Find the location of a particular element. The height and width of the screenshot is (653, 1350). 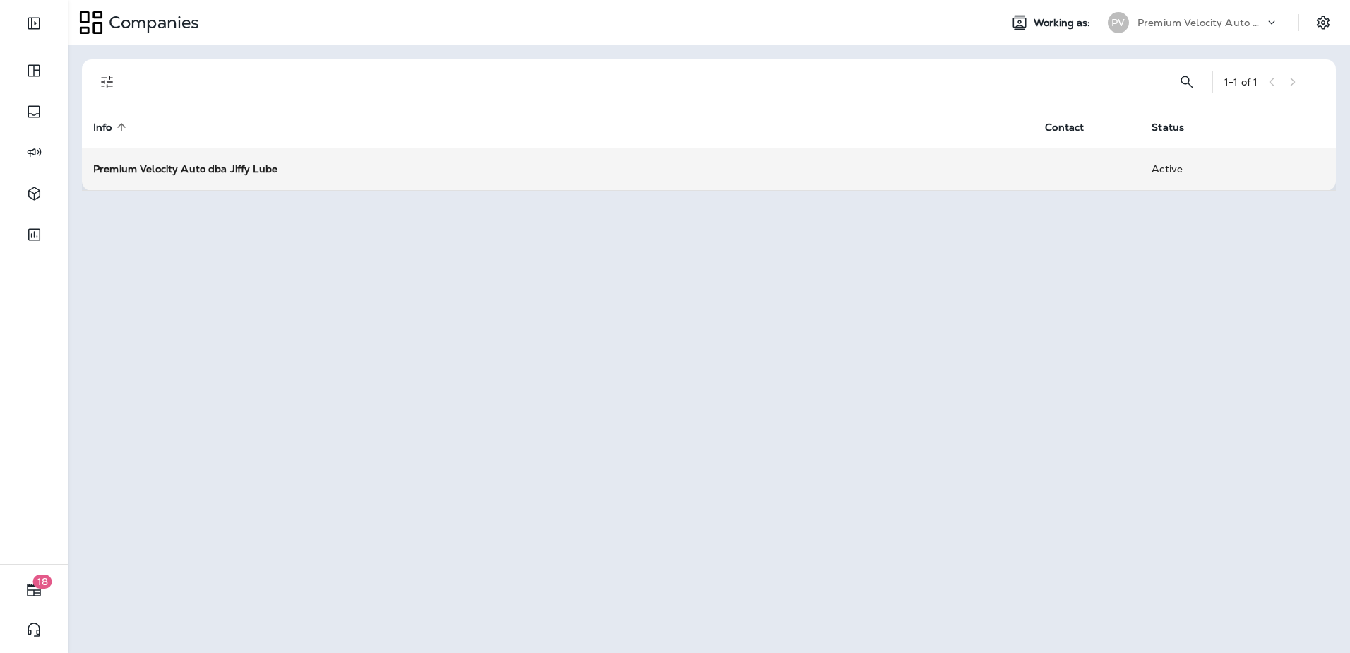

button: 18 is located at coordinates (34, 590).